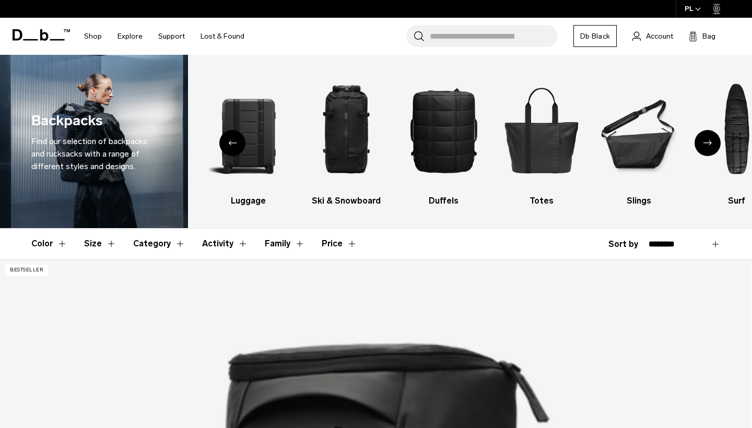  I want to click on a: Db Slings, so click(640, 139).